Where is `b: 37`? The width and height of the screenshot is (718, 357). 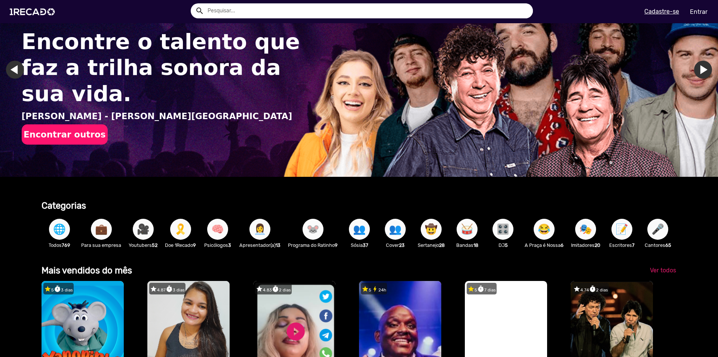 b: 37 is located at coordinates (366, 245).